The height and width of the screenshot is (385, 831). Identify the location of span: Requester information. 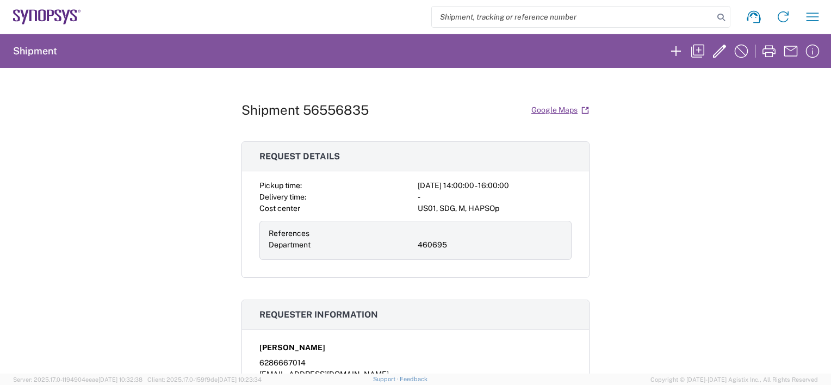
(319, 314).